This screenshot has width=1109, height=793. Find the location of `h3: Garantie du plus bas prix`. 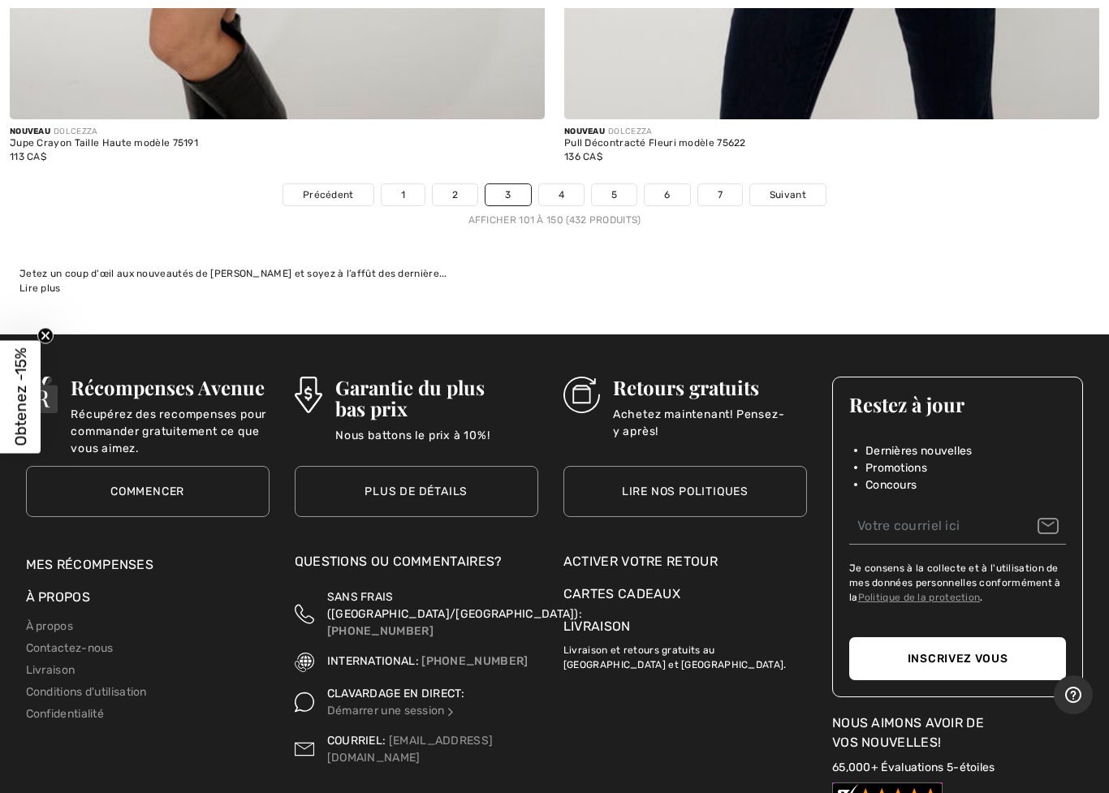

h3: Garantie du plus bas prix is located at coordinates (437, 398).